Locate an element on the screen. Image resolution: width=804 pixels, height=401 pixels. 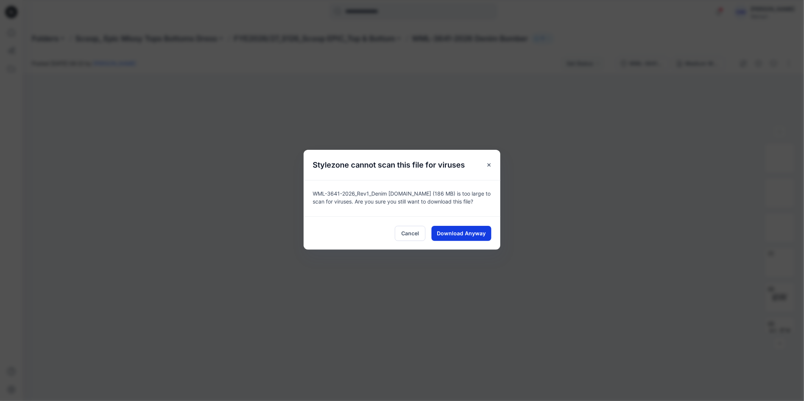
button: Close is located at coordinates (489, 165).